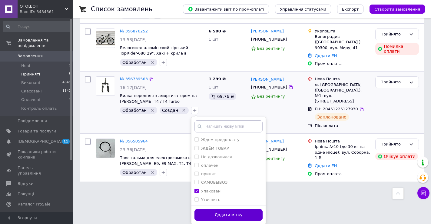 The height and width of the screenshot is (224, 431). Describe the element at coordinates (31, 74) in the screenshot. I see `span: Прийняті` at that location.